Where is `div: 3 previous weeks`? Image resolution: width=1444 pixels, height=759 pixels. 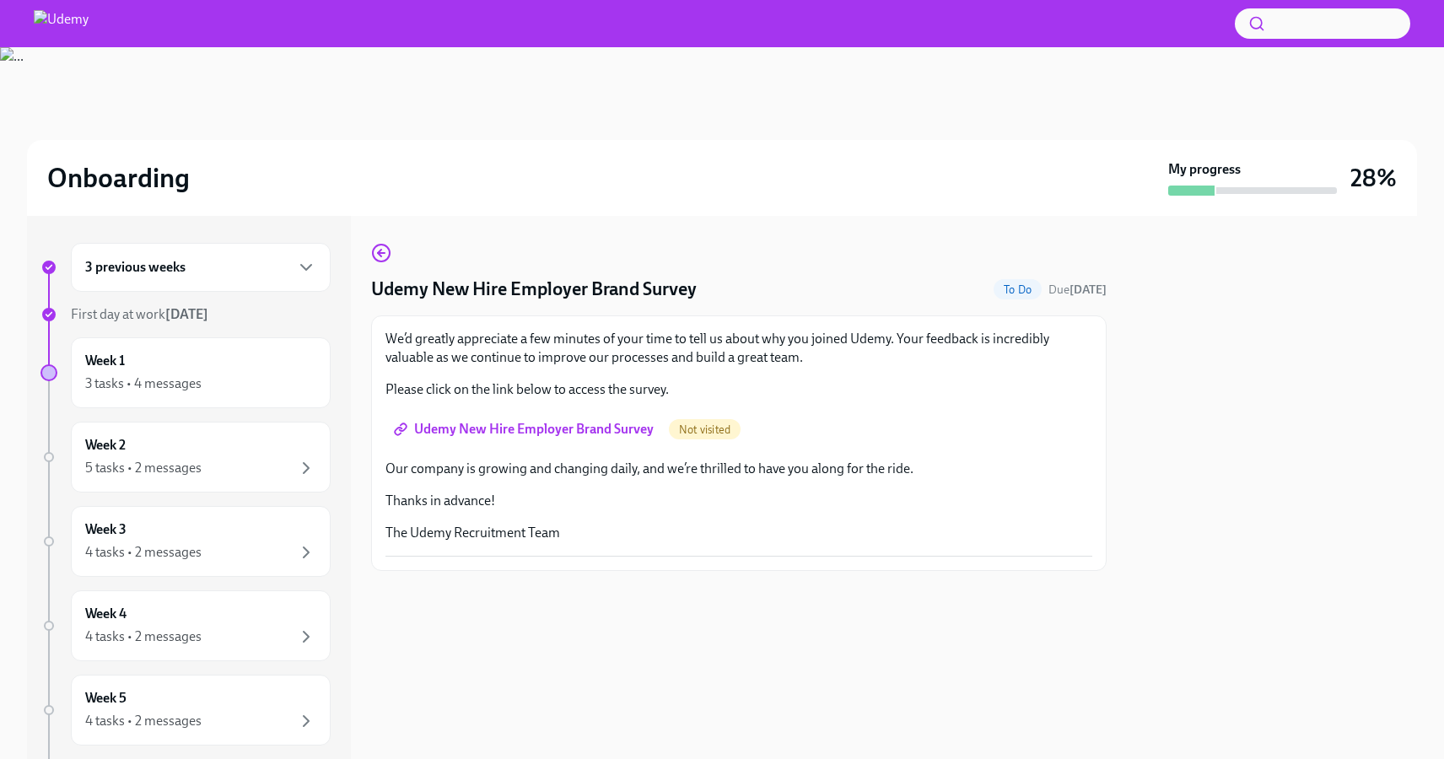
div: 3 previous weeks is located at coordinates (201, 267).